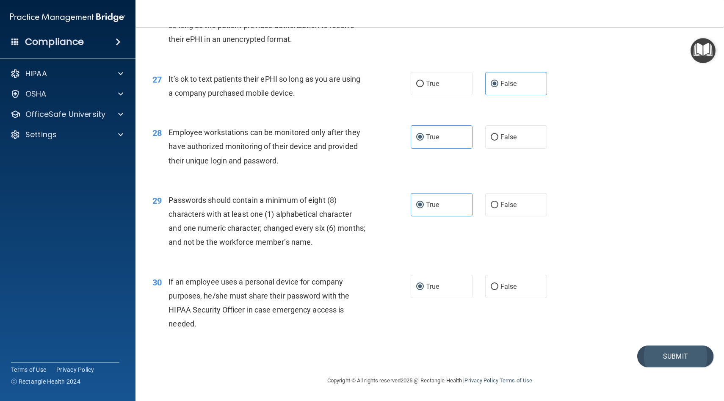 The width and height of the screenshot is (724, 401). Describe the element at coordinates (430, 381) in the screenshot. I see `div: Copyright © All rights reserved 2025 @ Rectangle Health | |` at that location.